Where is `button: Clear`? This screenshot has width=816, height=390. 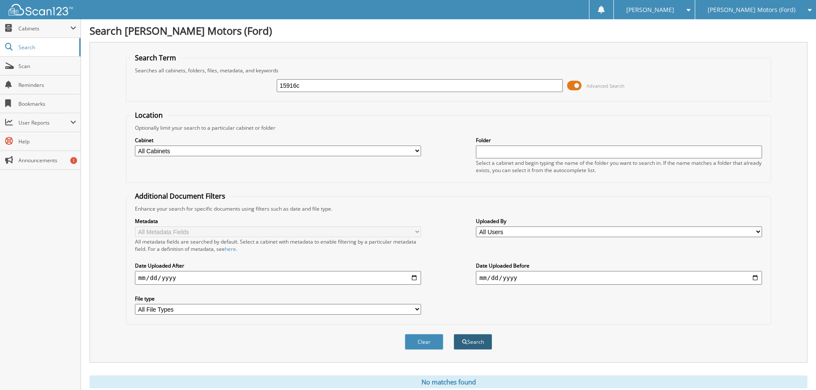
button: Clear is located at coordinates (424, 342).